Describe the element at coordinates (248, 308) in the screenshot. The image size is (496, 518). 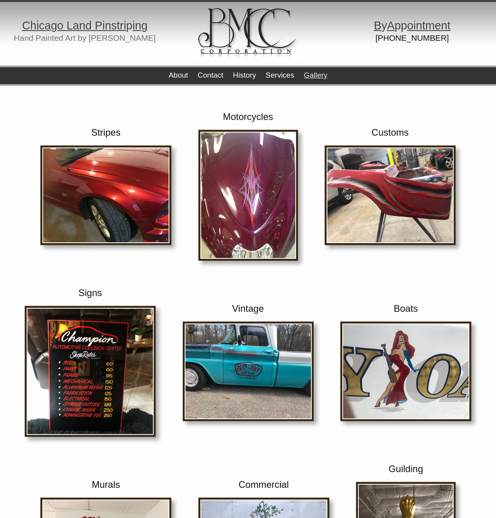
I see `a: Vintage` at that location.